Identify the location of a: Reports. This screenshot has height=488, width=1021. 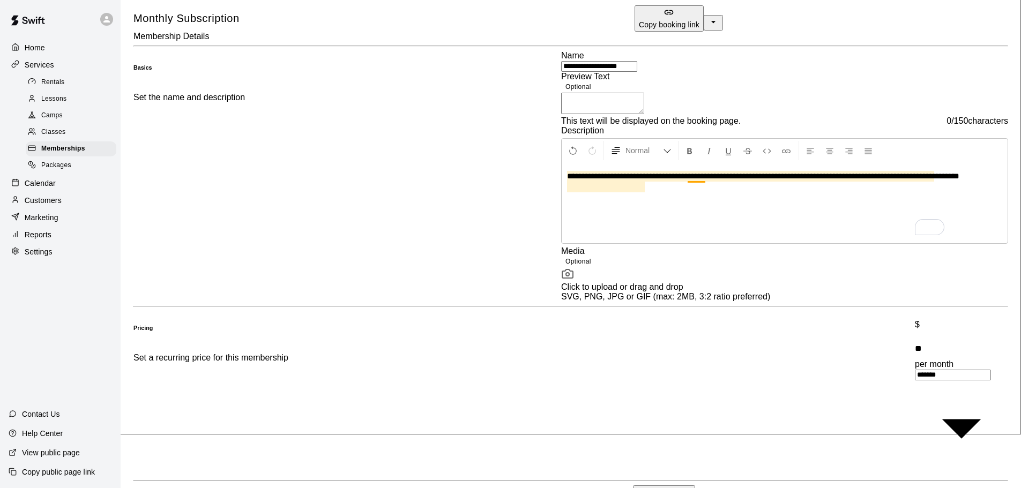
(60, 235).